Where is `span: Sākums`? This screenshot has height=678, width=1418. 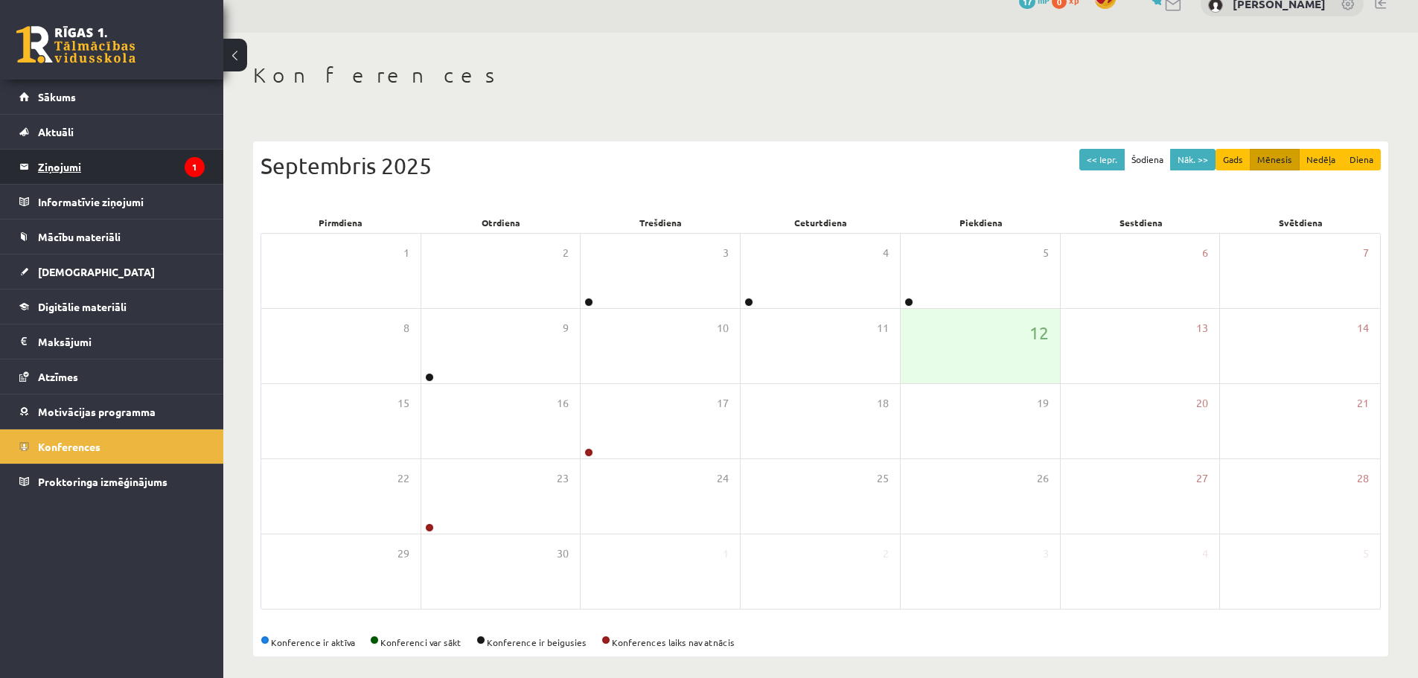 span: Sākums is located at coordinates (57, 97).